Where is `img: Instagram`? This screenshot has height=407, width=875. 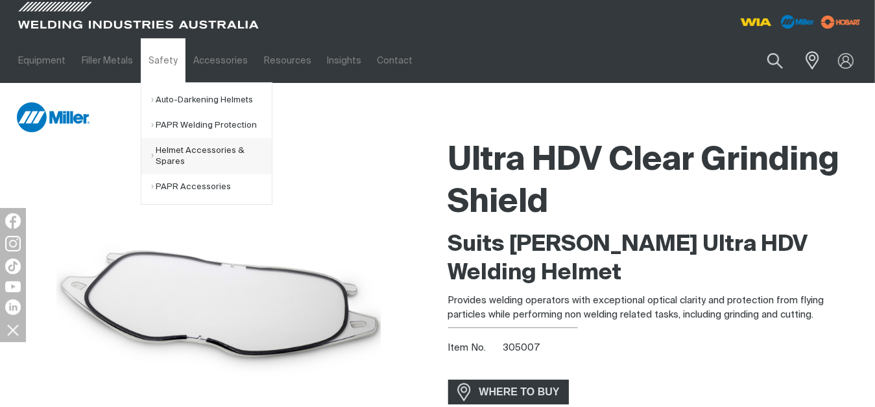
img: Instagram is located at coordinates (13, 244).